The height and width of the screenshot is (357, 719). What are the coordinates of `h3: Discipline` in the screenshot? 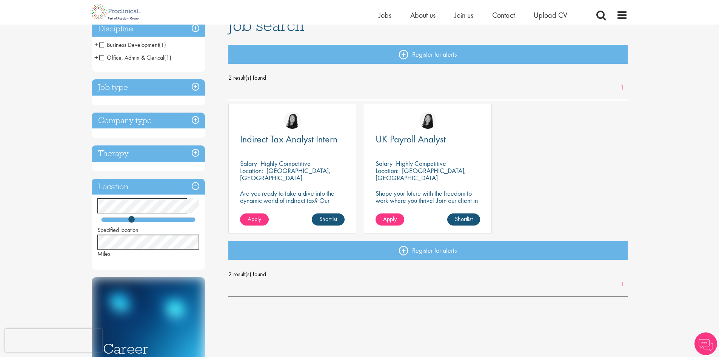 It's located at (148, 29).